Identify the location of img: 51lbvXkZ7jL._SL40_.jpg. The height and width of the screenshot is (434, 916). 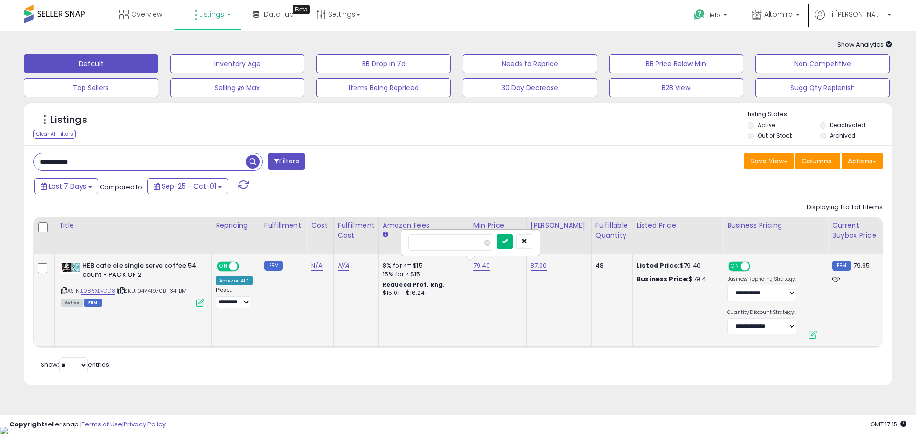
(71, 268).